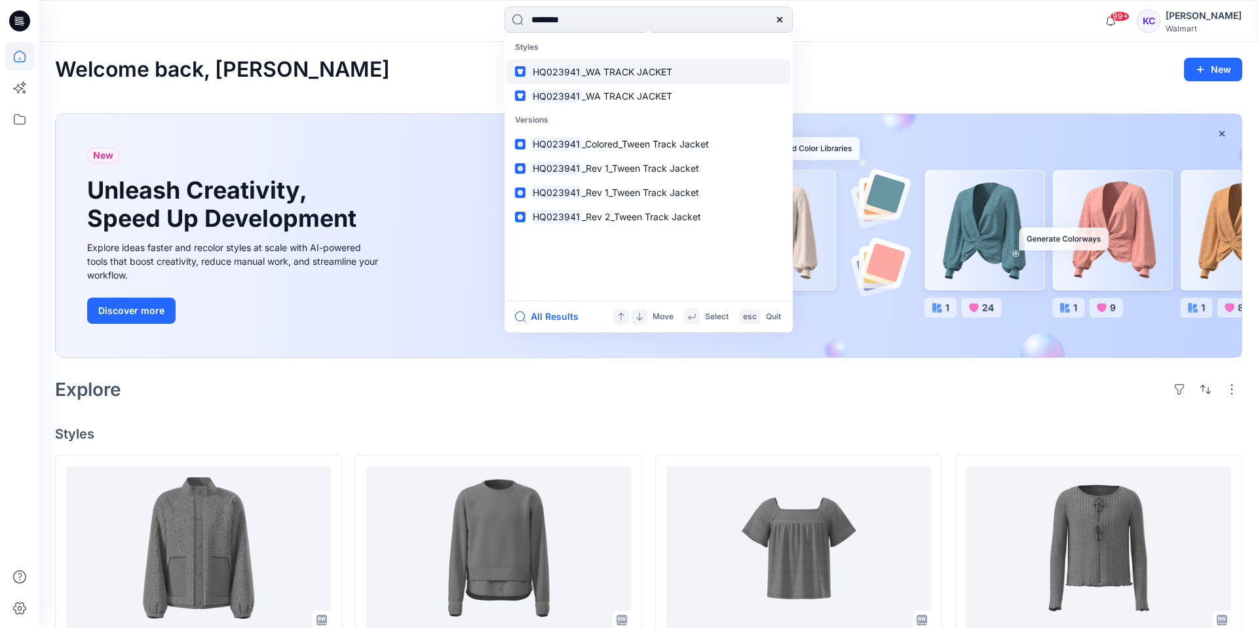  Describe the element at coordinates (1148, 21) in the screenshot. I see `div: KC` at that location.